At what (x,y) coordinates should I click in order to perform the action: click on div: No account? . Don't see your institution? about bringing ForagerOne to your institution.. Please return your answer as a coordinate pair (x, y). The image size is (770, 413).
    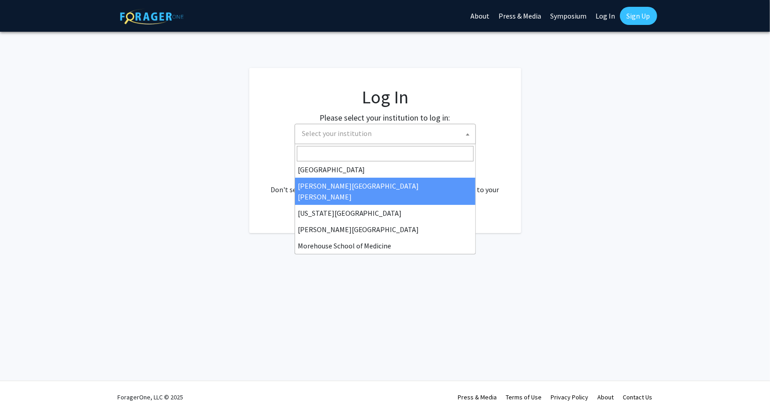
    Looking at the image, I should click on (385, 184).